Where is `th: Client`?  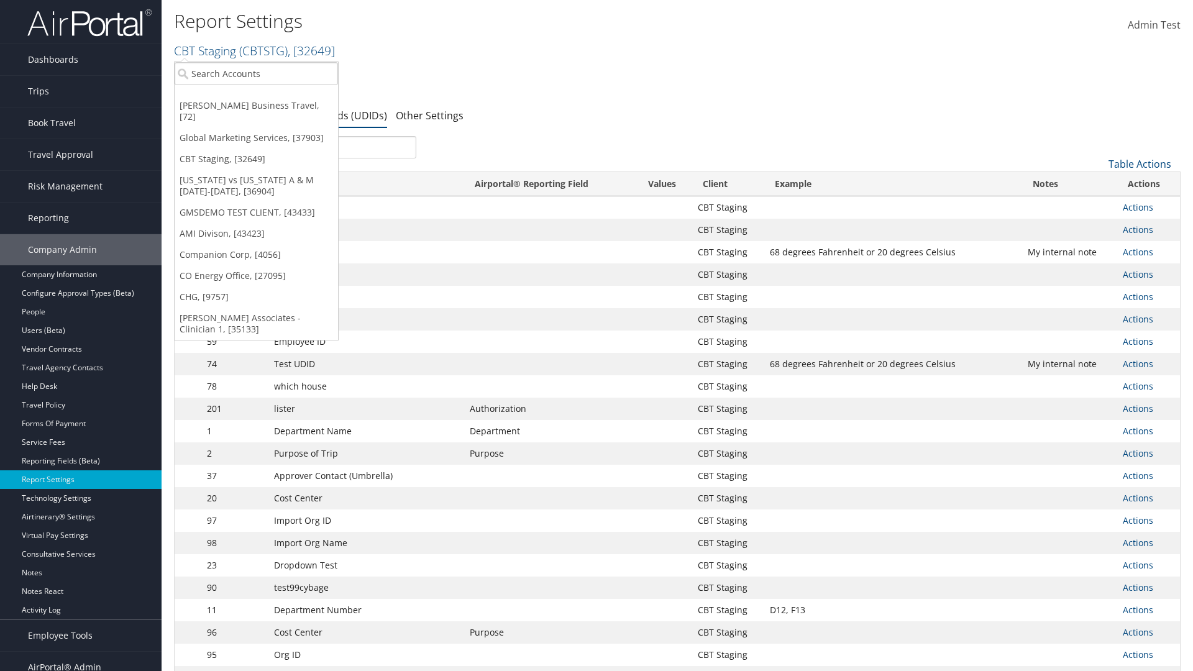 th: Client is located at coordinates (728, 184).